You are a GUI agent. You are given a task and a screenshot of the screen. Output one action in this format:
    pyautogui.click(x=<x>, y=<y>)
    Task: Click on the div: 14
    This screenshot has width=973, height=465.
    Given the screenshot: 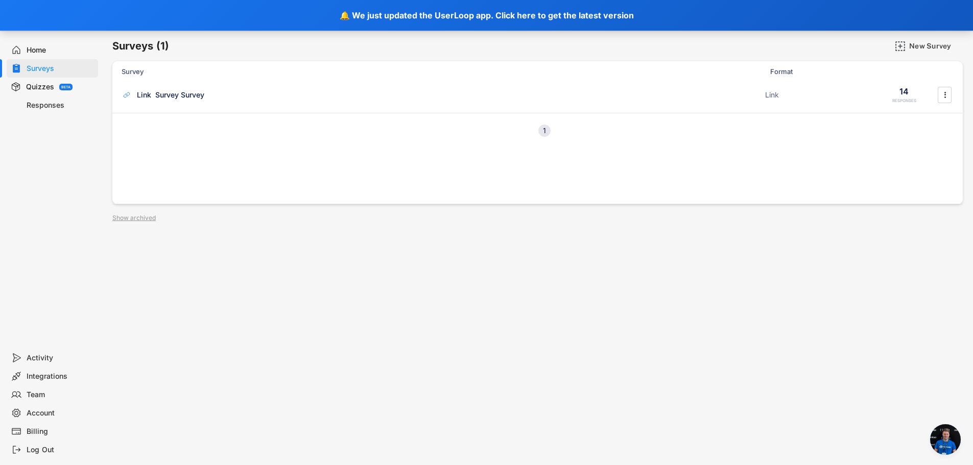 What is the action you would take?
    pyautogui.click(x=904, y=91)
    